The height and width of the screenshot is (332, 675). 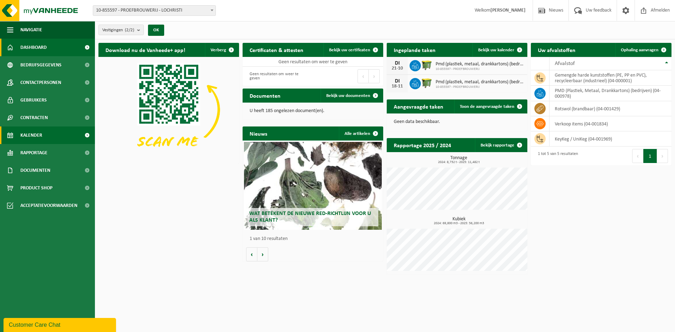 I want to click on span: Rapportage, so click(x=34, y=153).